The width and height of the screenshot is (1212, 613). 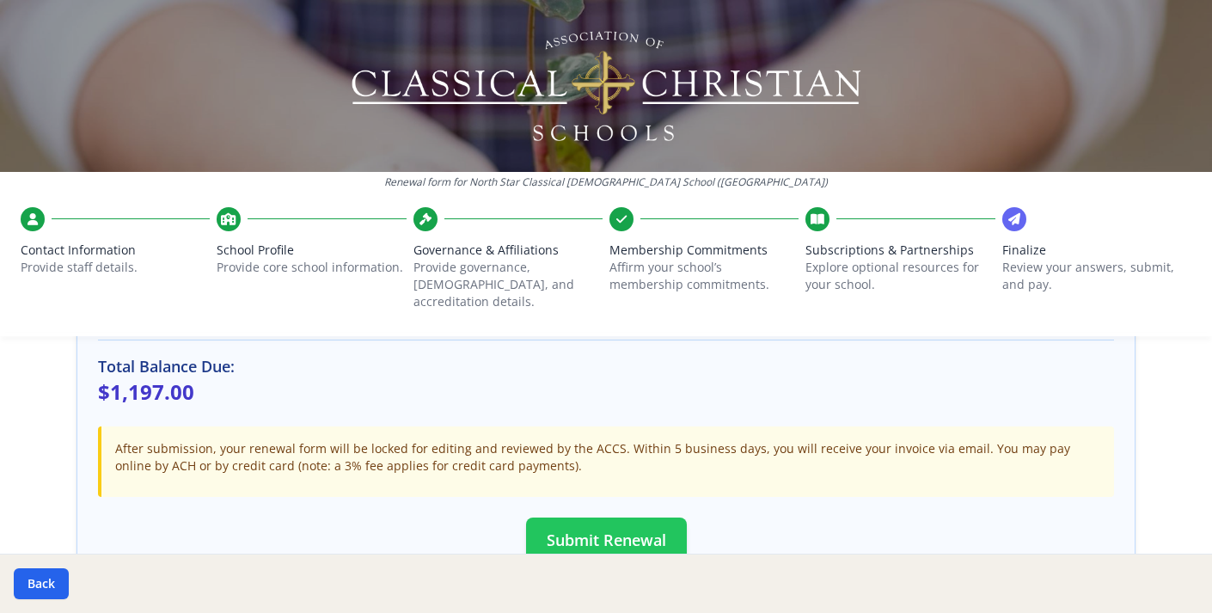 I want to click on p: Explore optional resources for your school., so click(x=900, y=276).